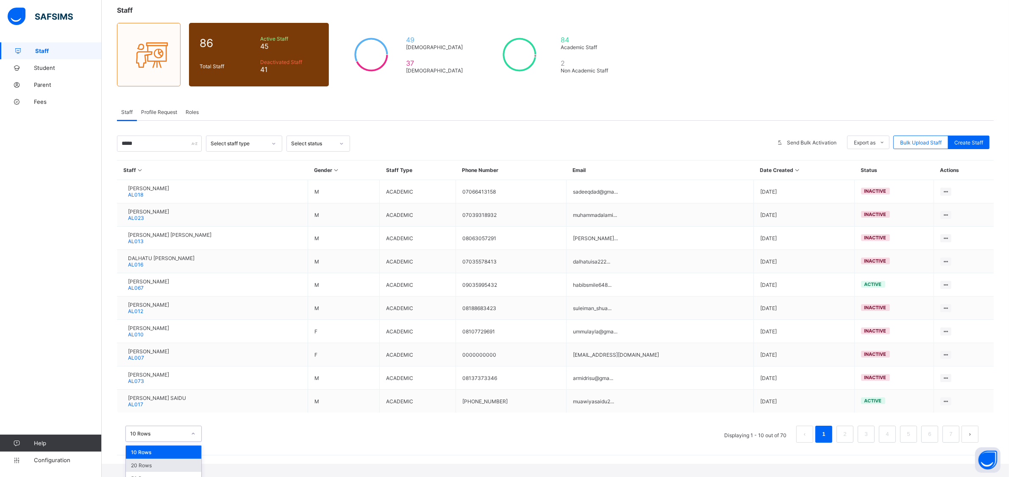 The height and width of the screenshot is (477, 1009). I want to click on span: 37, so click(436, 63).